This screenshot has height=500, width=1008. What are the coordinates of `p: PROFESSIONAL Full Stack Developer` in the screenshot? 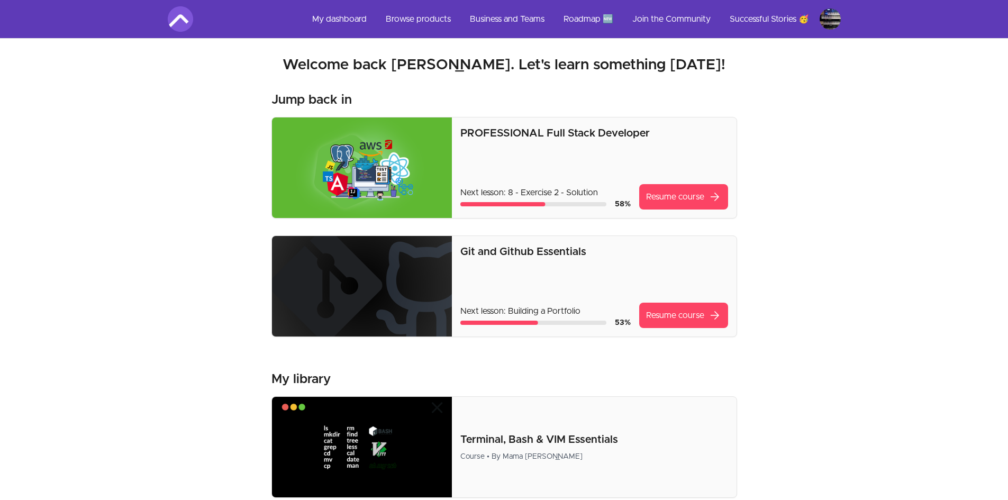 It's located at (594, 133).